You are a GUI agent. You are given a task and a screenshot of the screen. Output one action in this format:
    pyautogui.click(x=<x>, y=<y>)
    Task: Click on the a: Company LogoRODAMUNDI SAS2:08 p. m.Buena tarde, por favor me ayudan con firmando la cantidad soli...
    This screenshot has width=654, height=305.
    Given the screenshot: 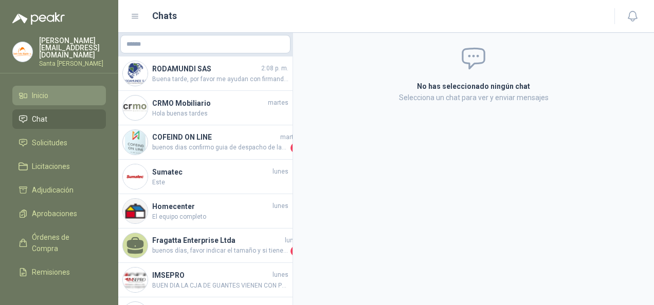 What is the action you would take?
    pyautogui.click(x=205, y=73)
    